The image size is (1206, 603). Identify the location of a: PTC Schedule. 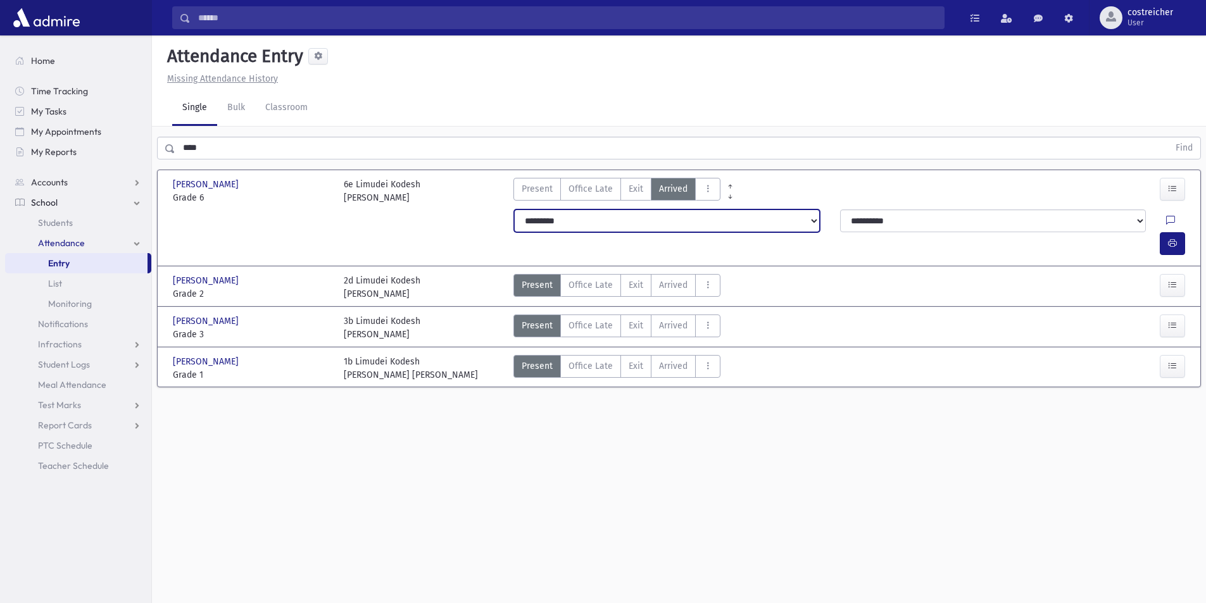
(78, 446).